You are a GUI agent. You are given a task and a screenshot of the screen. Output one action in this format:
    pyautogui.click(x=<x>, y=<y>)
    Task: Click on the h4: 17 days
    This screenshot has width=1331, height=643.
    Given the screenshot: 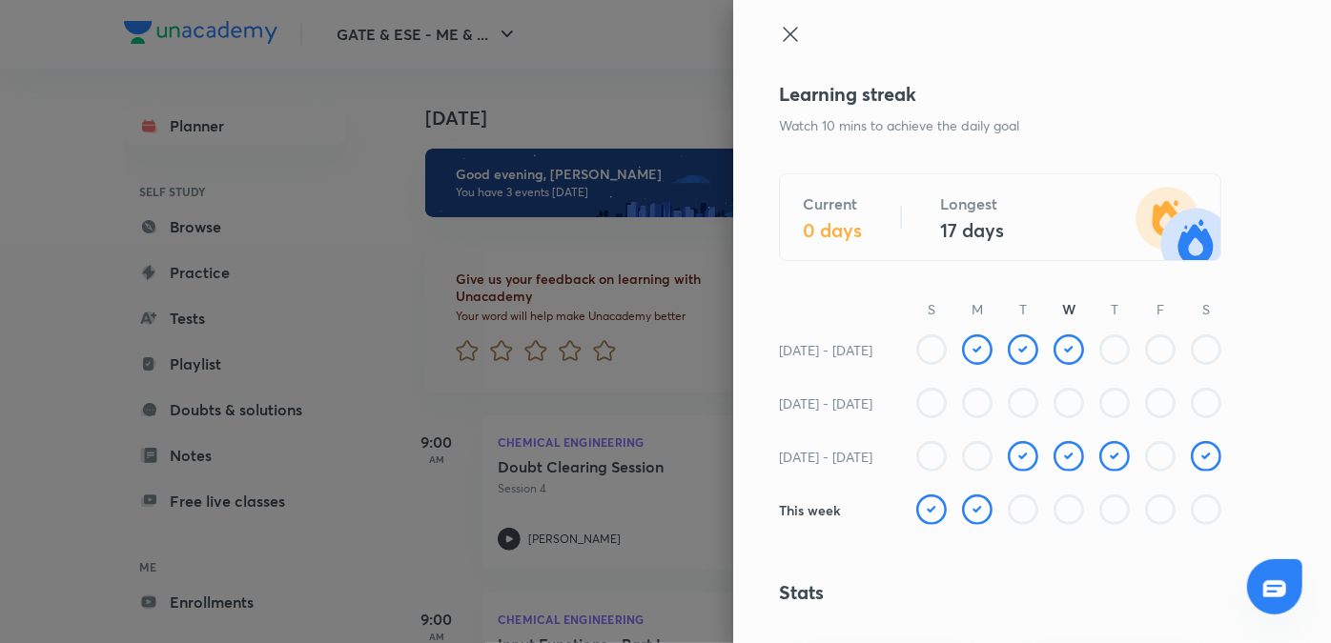 What is the action you would take?
    pyautogui.click(x=971, y=231)
    